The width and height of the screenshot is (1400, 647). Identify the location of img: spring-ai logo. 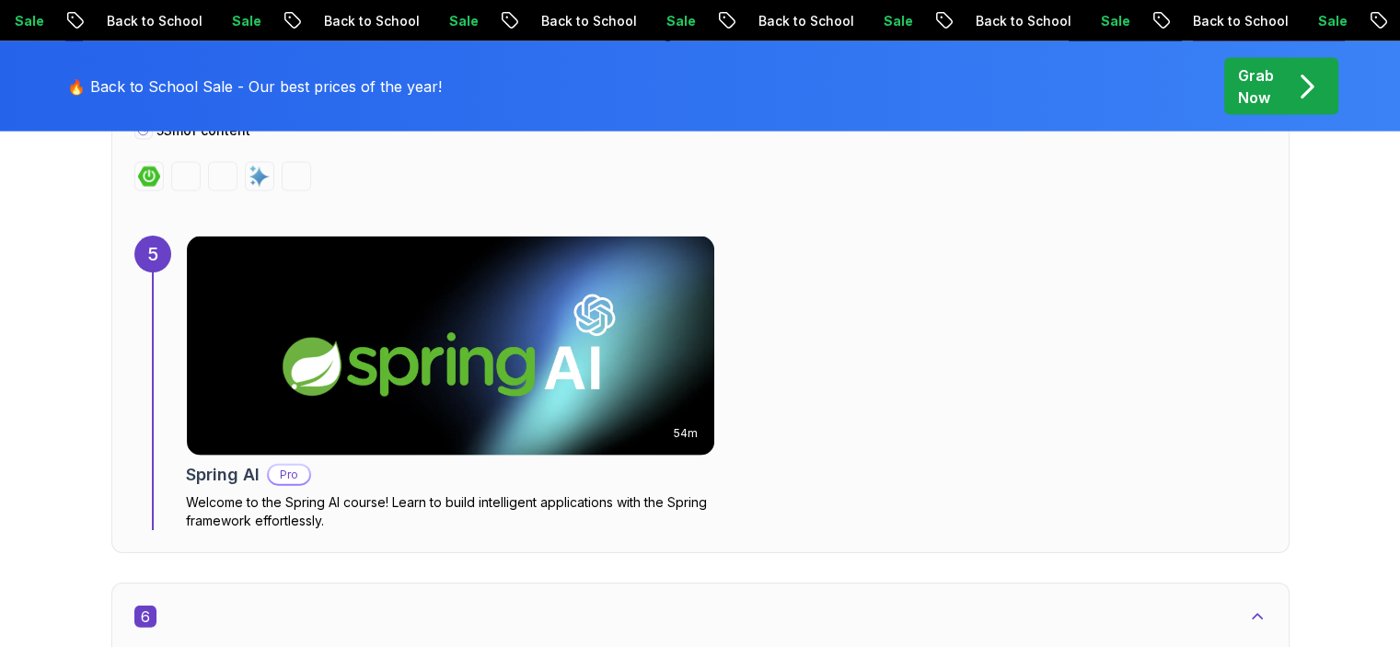
(186, 177).